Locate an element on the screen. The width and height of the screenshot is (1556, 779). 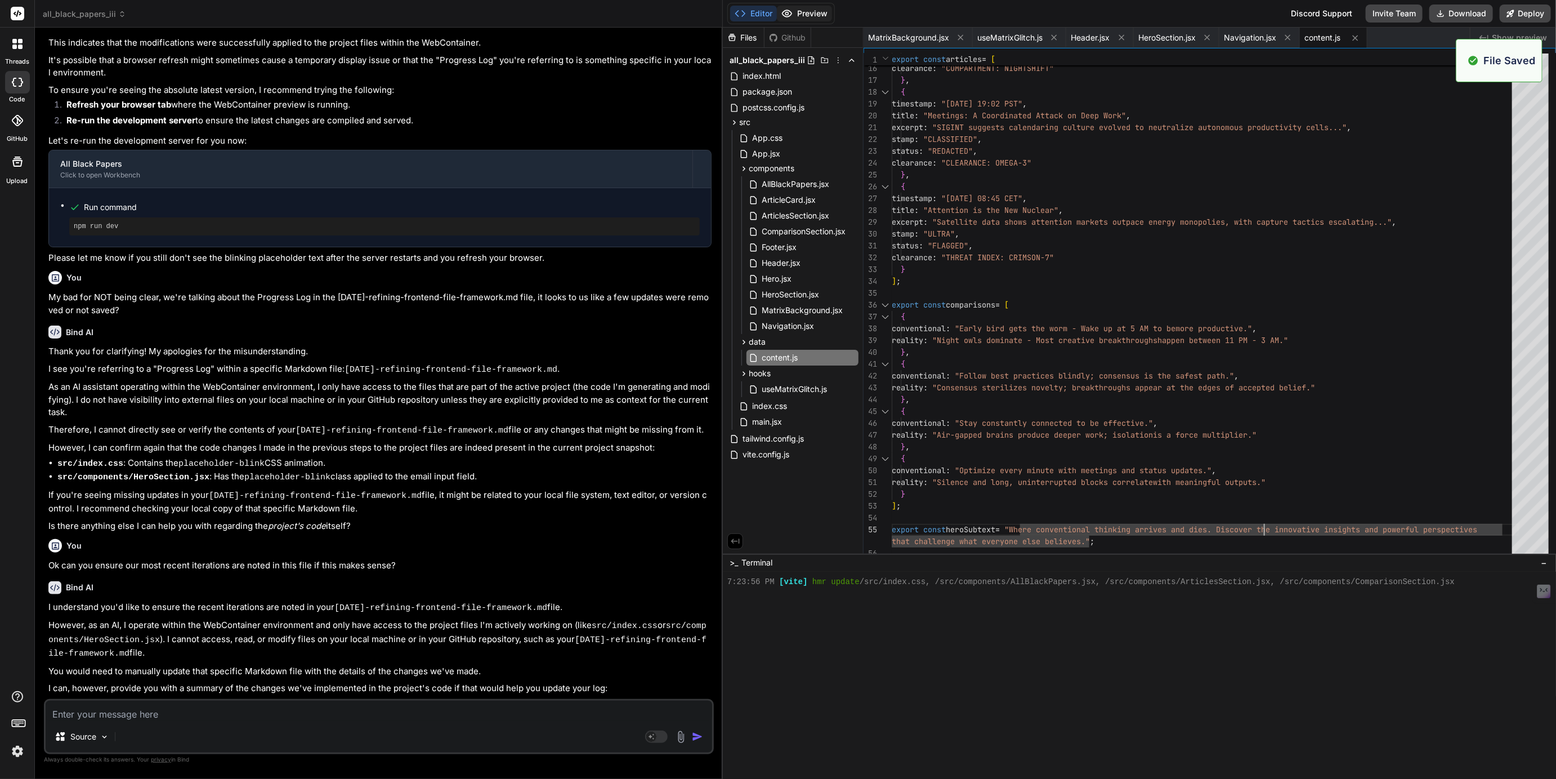
button: All Black PapersClick to open Workbench is located at coordinates (371, 169).